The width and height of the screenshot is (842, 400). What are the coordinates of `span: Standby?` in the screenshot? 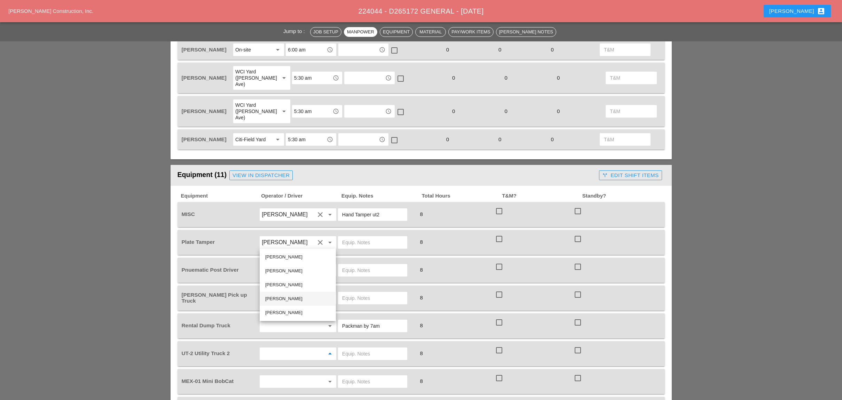 It's located at (622, 196).